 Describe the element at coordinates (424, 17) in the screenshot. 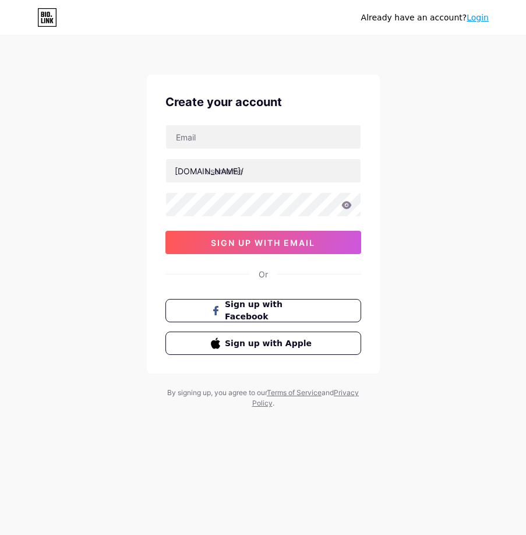

I see `div: Already have an account?` at that location.